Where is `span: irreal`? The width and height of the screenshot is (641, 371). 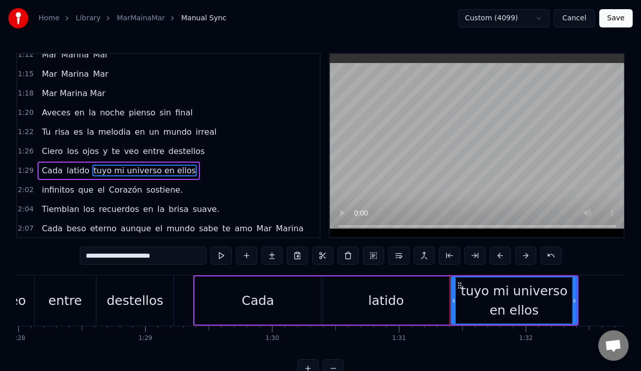
span: irreal is located at coordinates (206, 132).